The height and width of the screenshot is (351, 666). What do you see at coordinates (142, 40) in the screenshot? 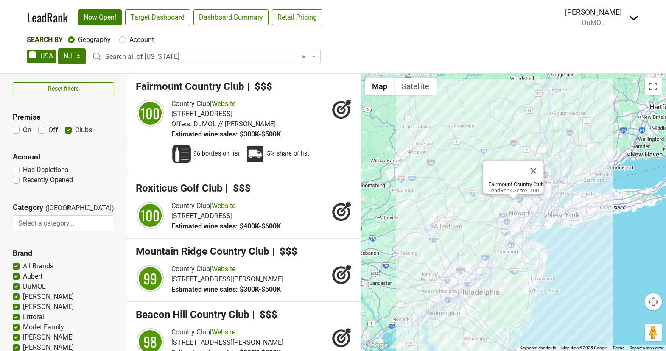
I see `label: Account` at bounding box center [142, 40].